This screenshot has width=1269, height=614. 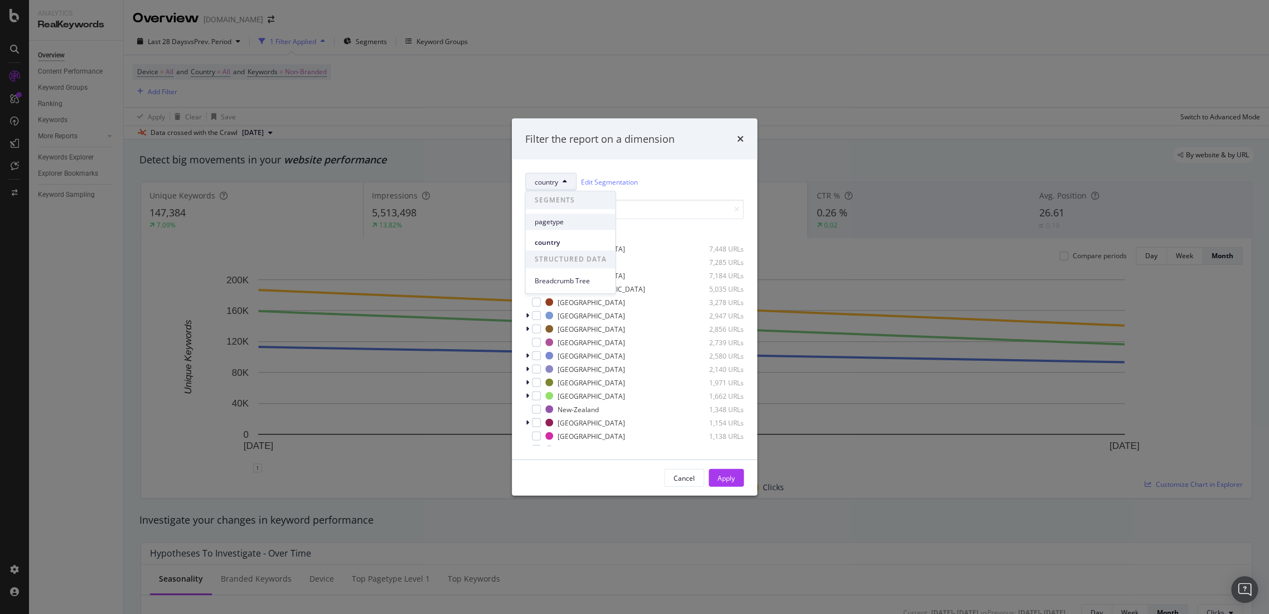 I want to click on div: 1,348 URLs, so click(x=717, y=409).